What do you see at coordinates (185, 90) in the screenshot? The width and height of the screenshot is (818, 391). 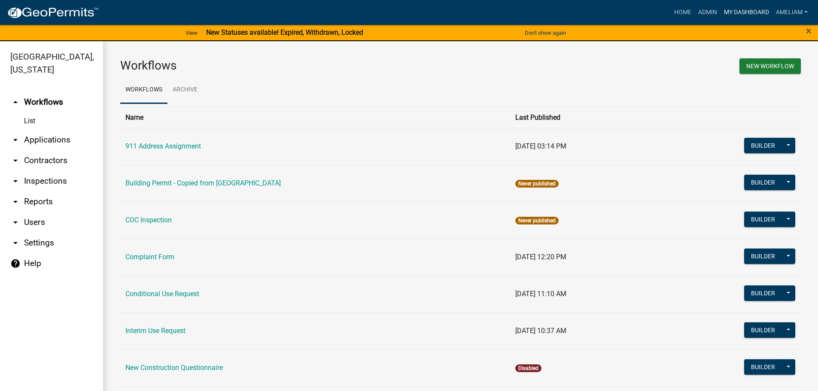 I see `a: Archive` at bounding box center [185, 90].